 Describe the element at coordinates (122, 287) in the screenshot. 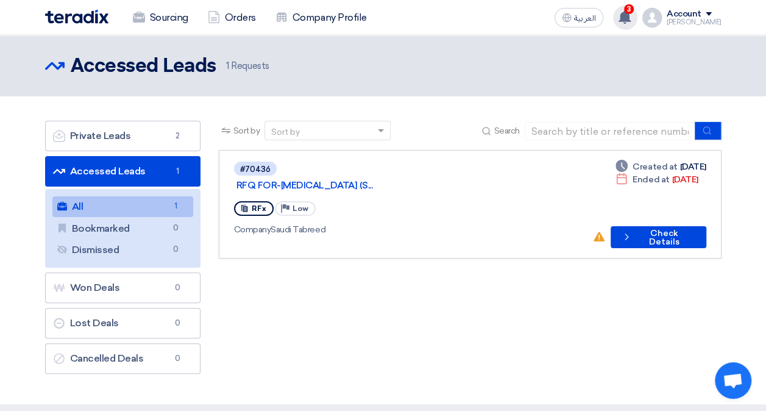

I see `a: Won Deals0` at that location.